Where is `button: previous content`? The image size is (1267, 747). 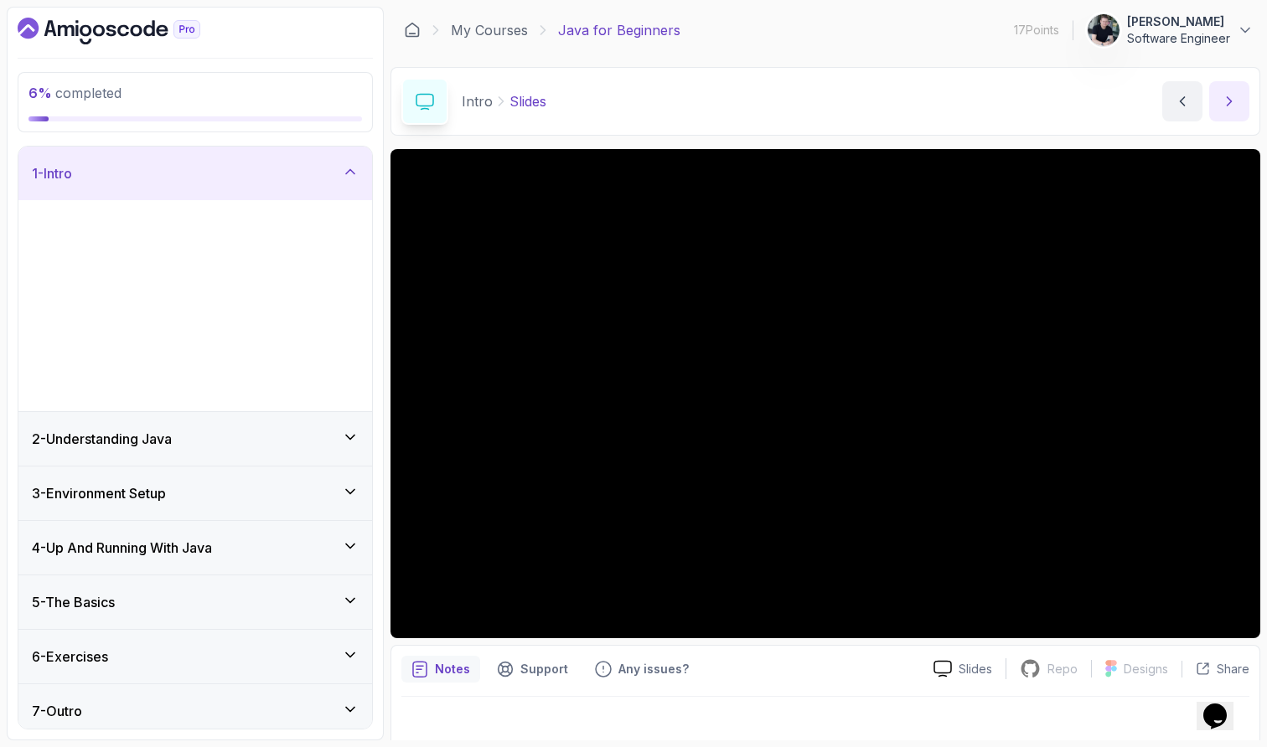
button: previous content is located at coordinates (1182, 101).